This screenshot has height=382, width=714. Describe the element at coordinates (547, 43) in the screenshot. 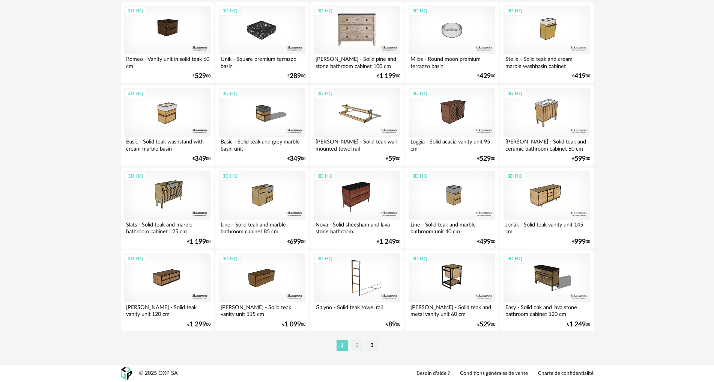

I see `a: 3D HQ Stelle - Solid teak and cream marble washbasin cabinet €41900` at that location.